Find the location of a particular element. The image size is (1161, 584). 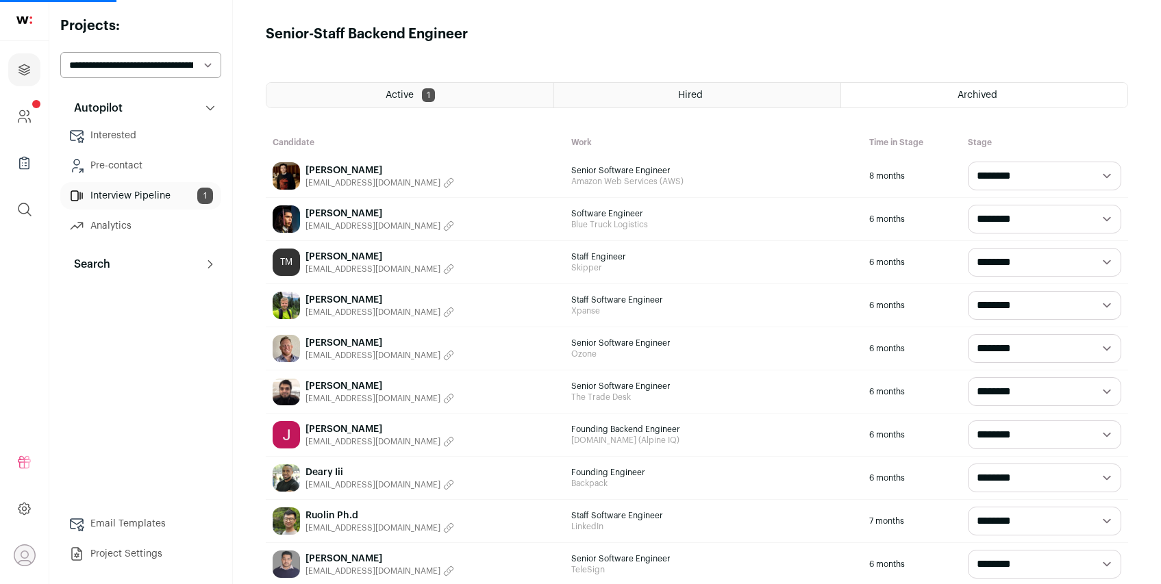

a: Active 1 is located at coordinates (410, 95).